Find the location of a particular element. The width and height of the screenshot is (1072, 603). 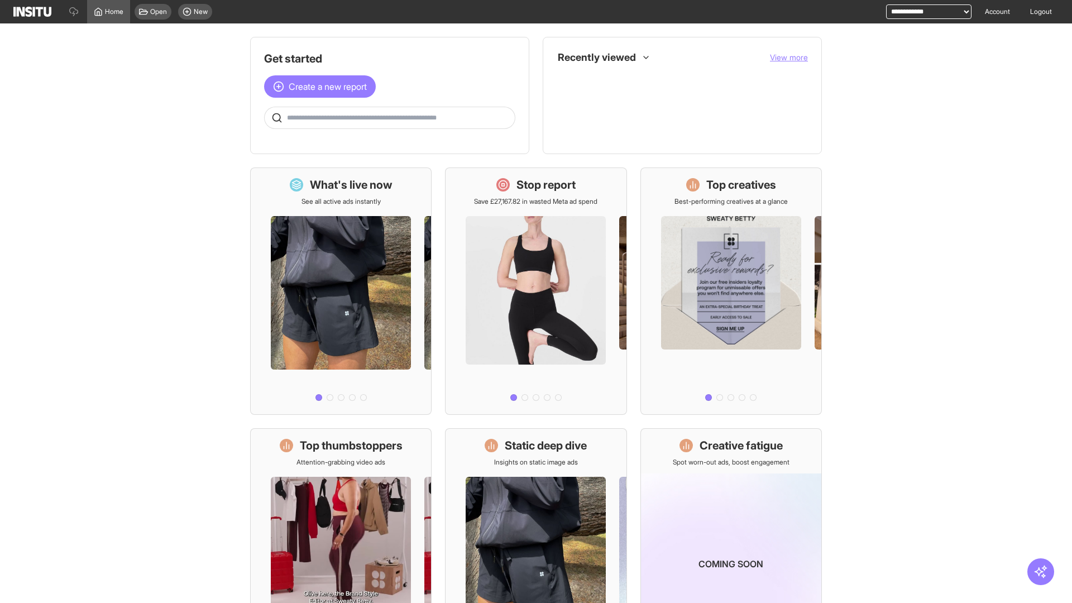

h1: What's live now is located at coordinates (351, 185).